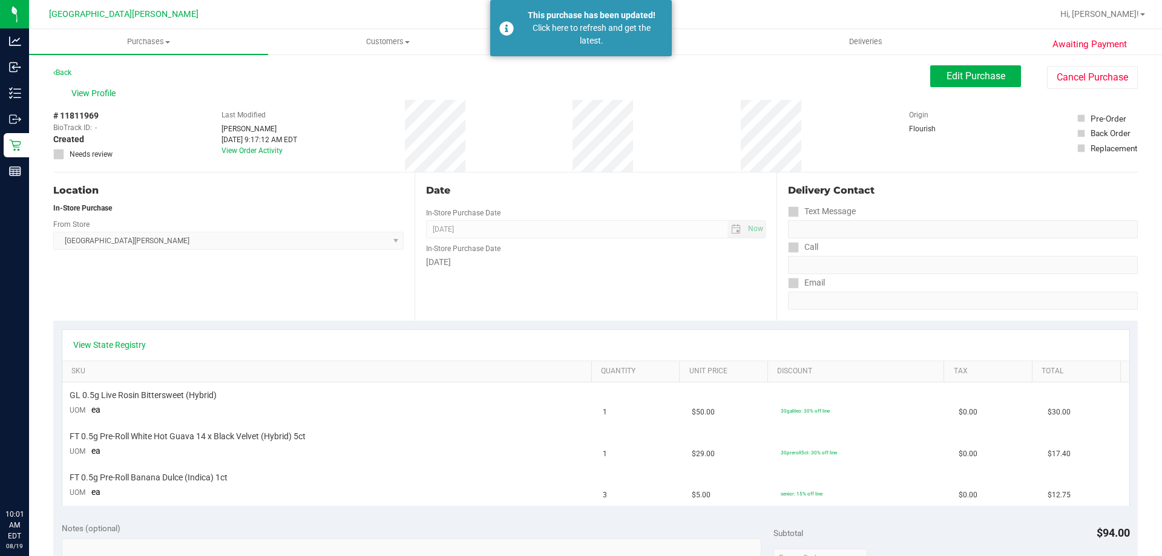 This screenshot has width=1162, height=556. Describe the element at coordinates (96, 93) in the screenshot. I see `span: View Profile` at that location.